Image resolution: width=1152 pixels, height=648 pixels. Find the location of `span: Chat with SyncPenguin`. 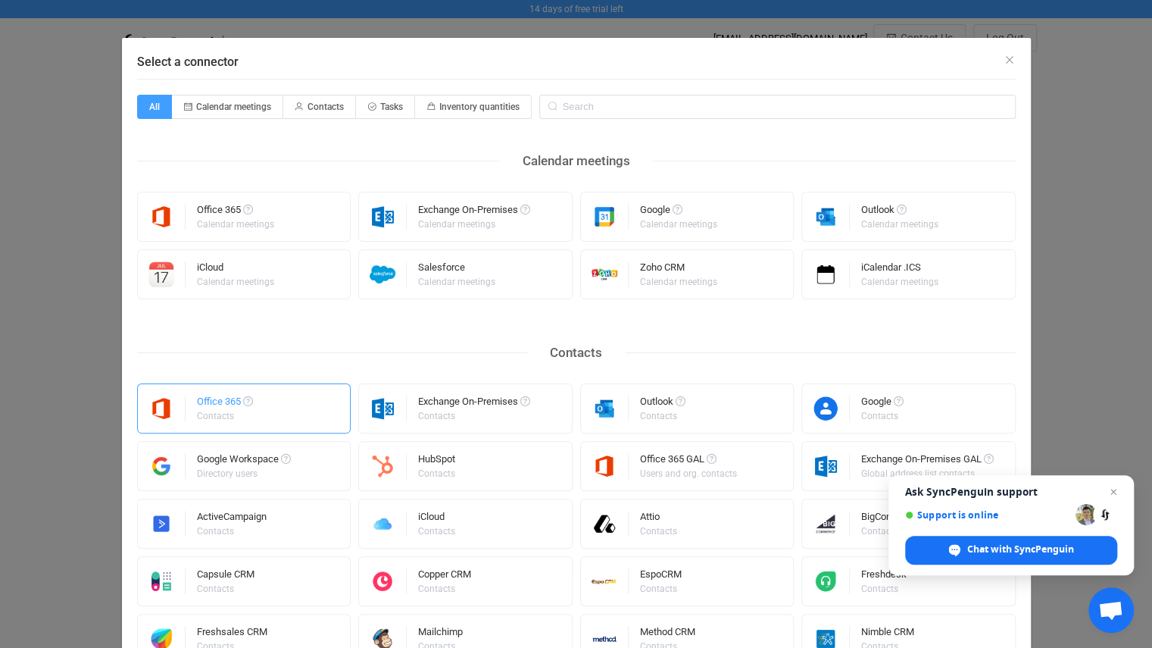

span: Chat with SyncPenguin is located at coordinates (1020, 549).